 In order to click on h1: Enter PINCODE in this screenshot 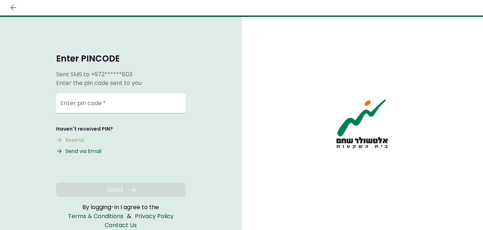, I will do `click(121, 59)`.